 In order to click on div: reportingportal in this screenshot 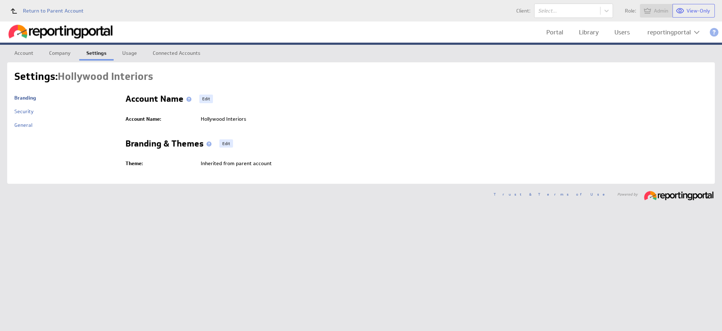, I will do `click(669, 32)`.